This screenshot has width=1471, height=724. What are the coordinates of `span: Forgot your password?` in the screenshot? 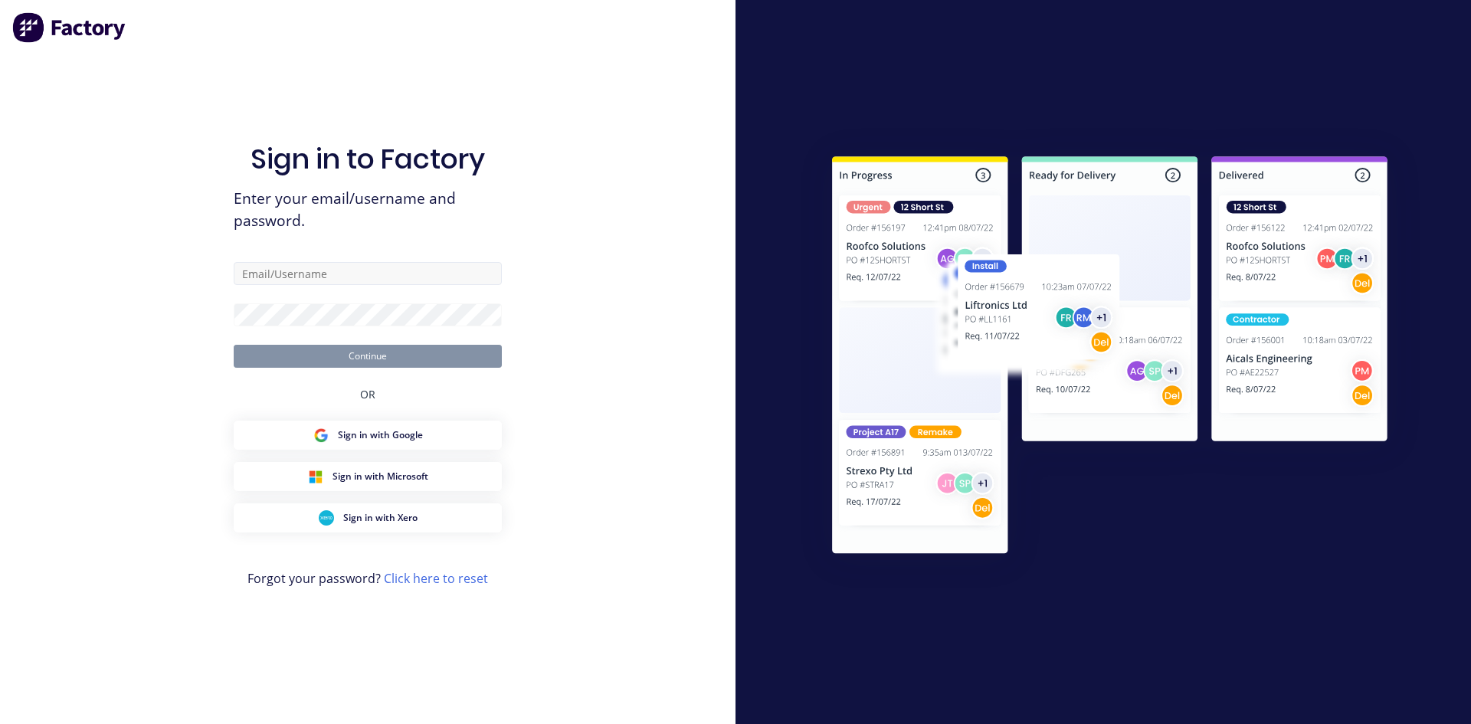 It's located at (368, 579).